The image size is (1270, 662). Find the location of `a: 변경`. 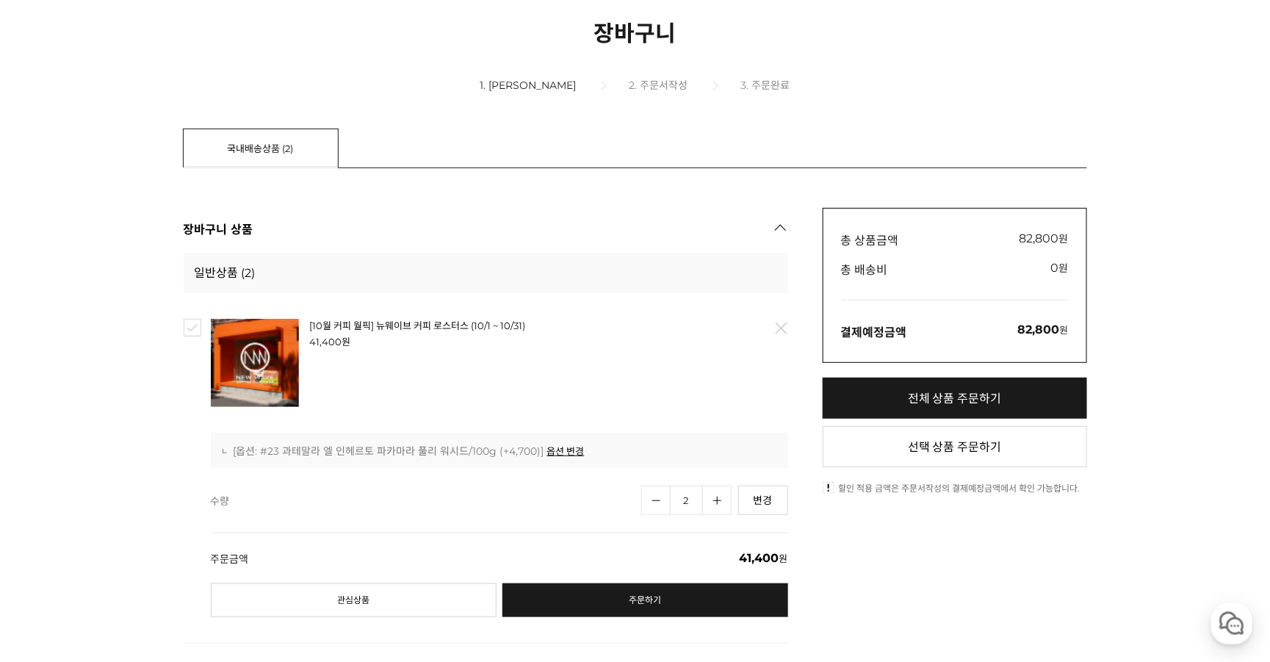

a: 변경 is located at coordinates (763, 500).